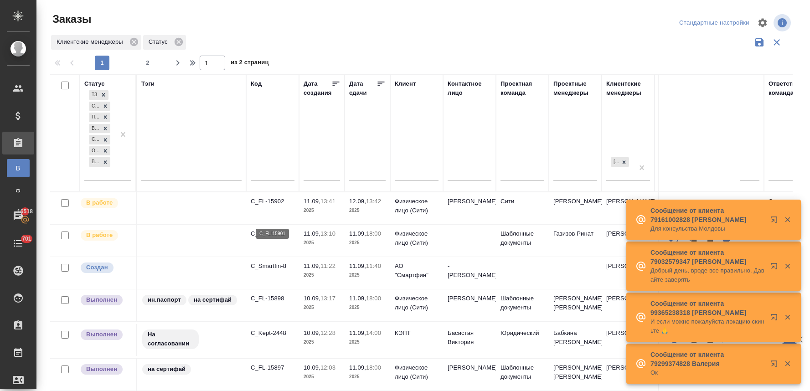  I want to click on p: На согласовании, so click(171, 339).